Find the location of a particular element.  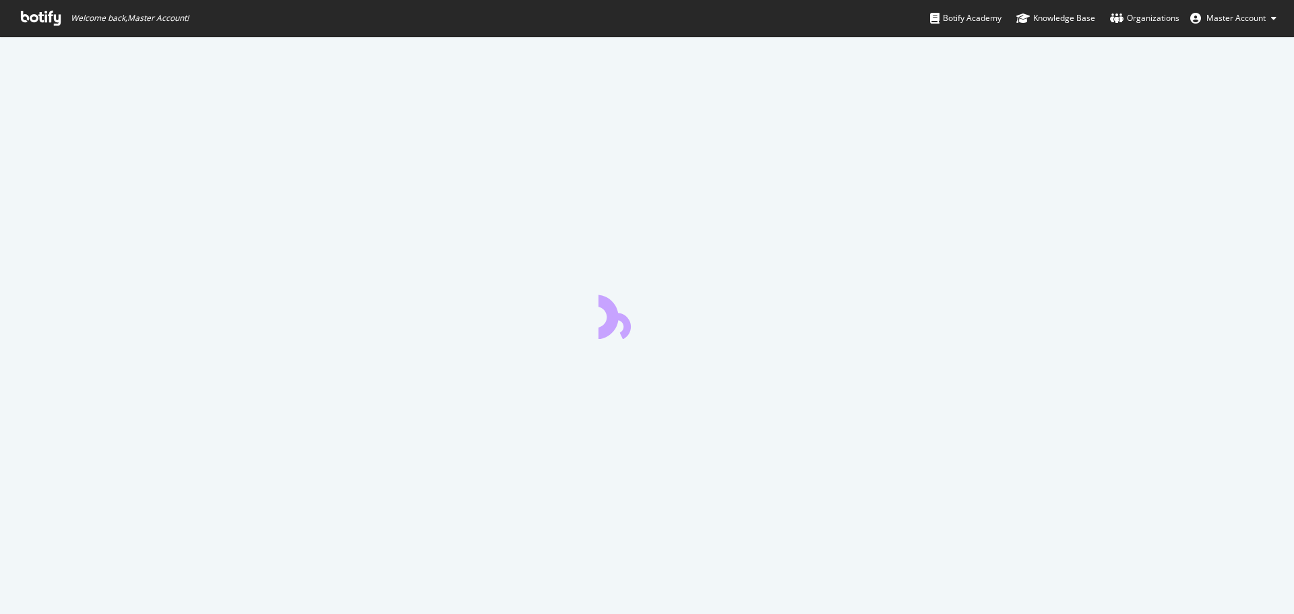

div: Botify Academy is located at coordinates (966, 18).